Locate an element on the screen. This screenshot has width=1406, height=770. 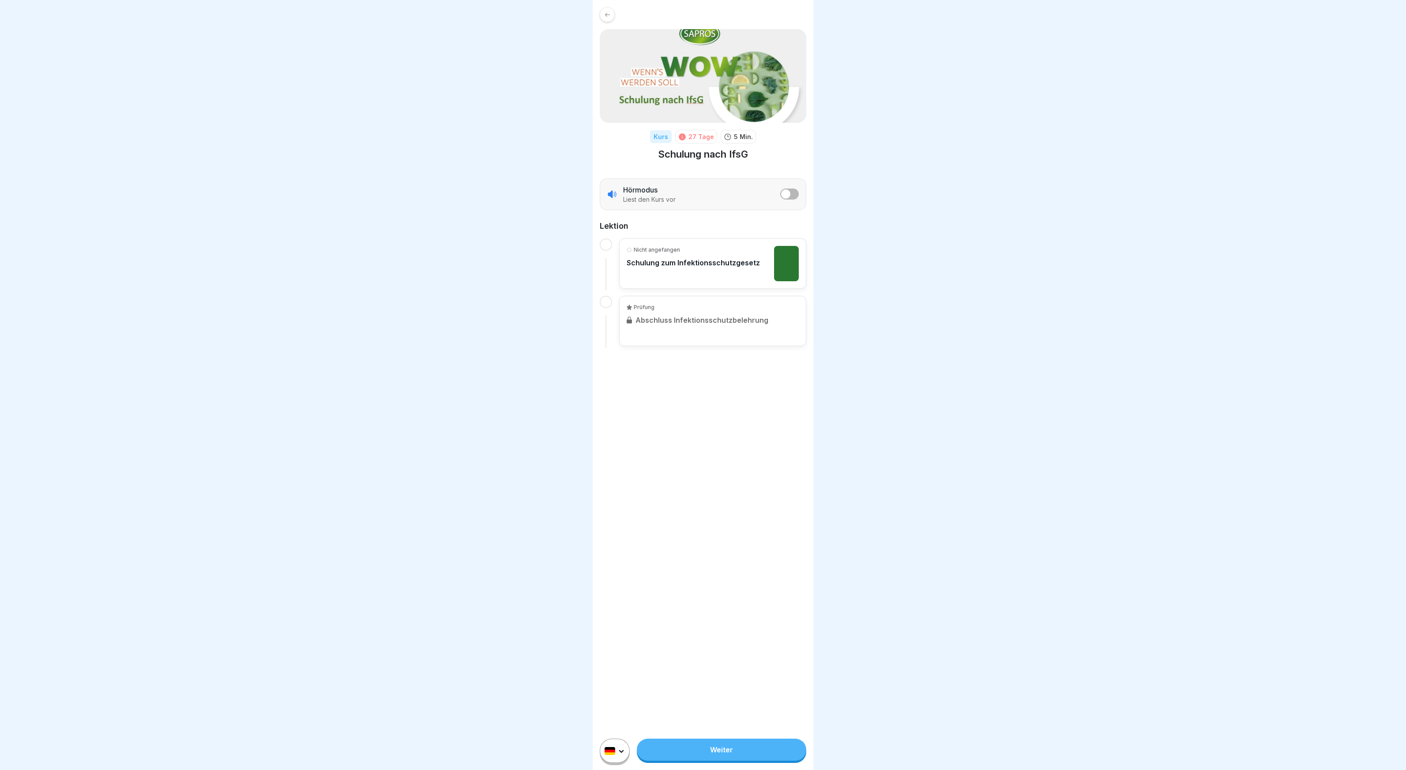
img: m4lbtggk0glad5jhkpkf5isb.png is located at coordinates (786, 263).